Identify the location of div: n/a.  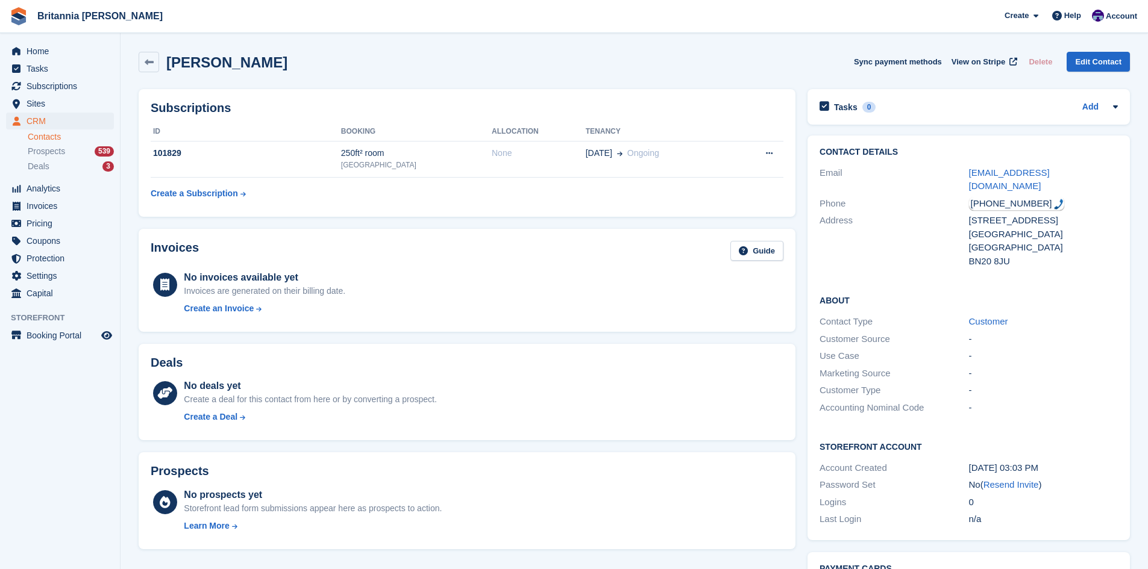
(1043, 519).